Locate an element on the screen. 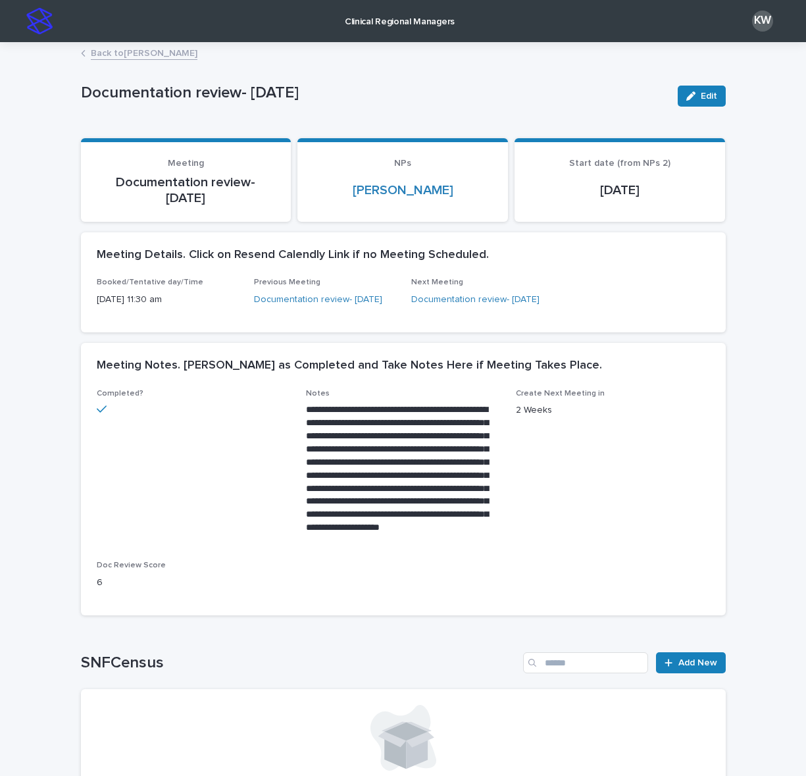  span: Next Meeting is located at coordinates (437, 282).